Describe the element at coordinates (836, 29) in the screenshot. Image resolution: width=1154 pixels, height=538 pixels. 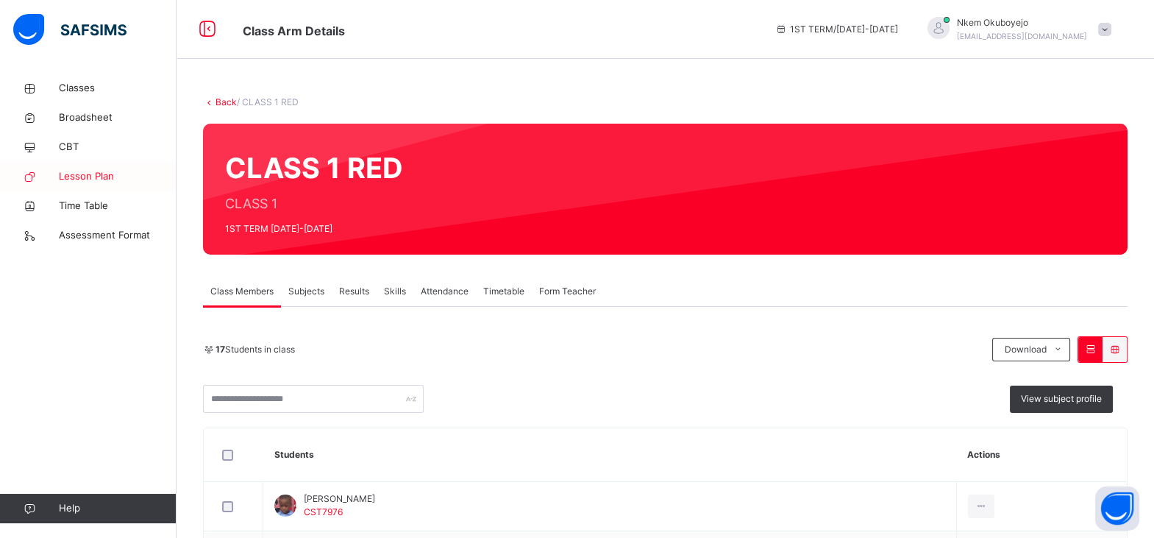
I see `span: session/term information` at that location.